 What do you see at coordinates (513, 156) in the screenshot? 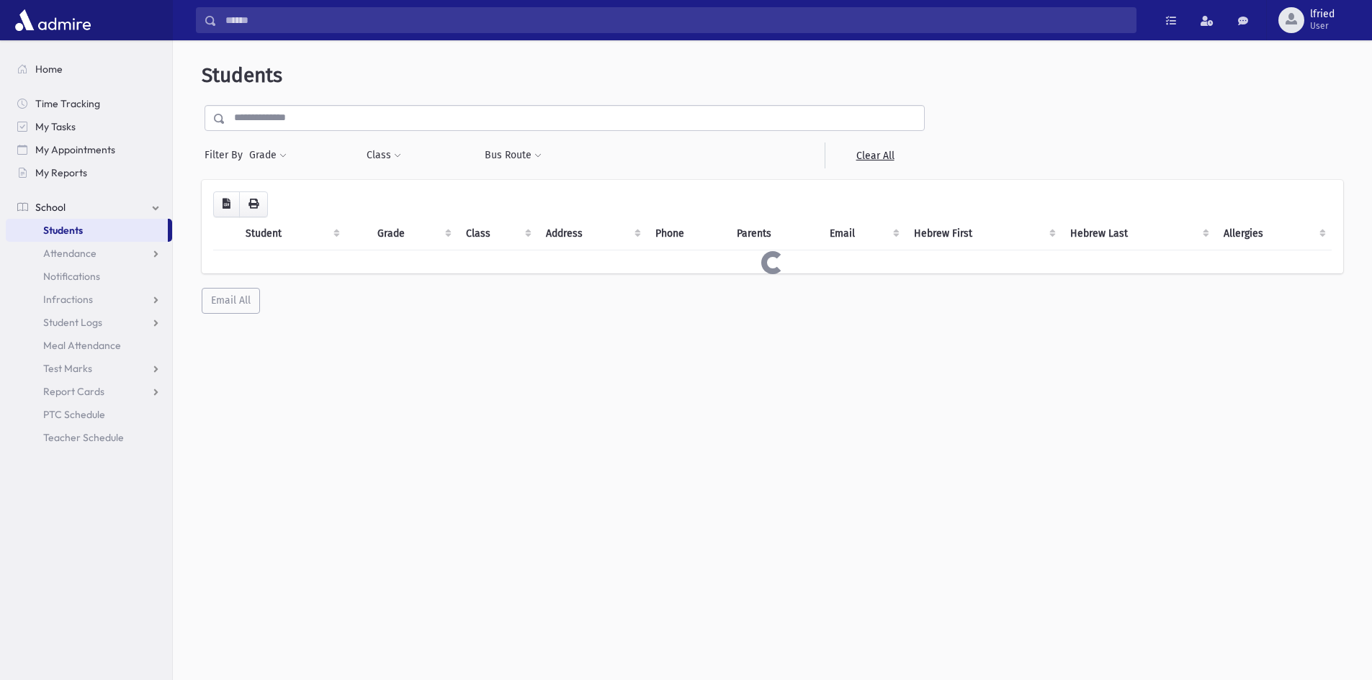
I see `button: Bus Route` at bounding box center [513, 156].